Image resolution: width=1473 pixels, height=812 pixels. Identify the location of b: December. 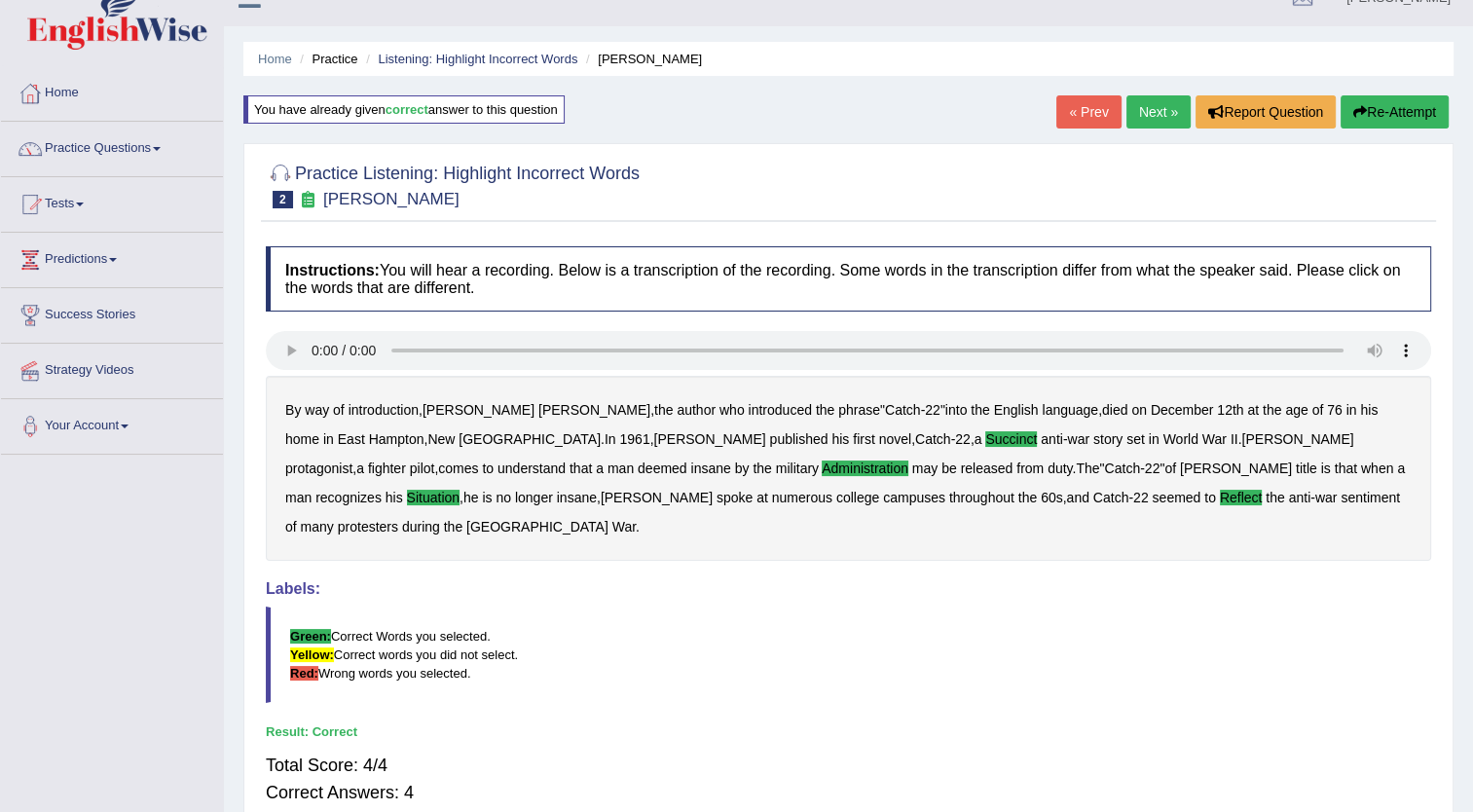
(1182, 410).